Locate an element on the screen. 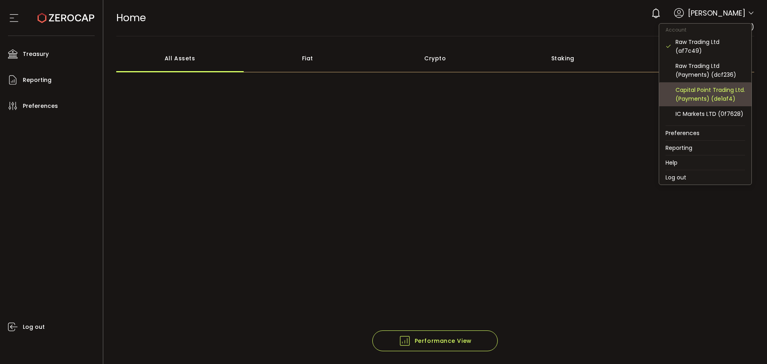 The height and width of the screenshot is (364, 767). div: Capital Point Trading Ltd. (Payments) (de1af4) is located at coordinates (710, 94).